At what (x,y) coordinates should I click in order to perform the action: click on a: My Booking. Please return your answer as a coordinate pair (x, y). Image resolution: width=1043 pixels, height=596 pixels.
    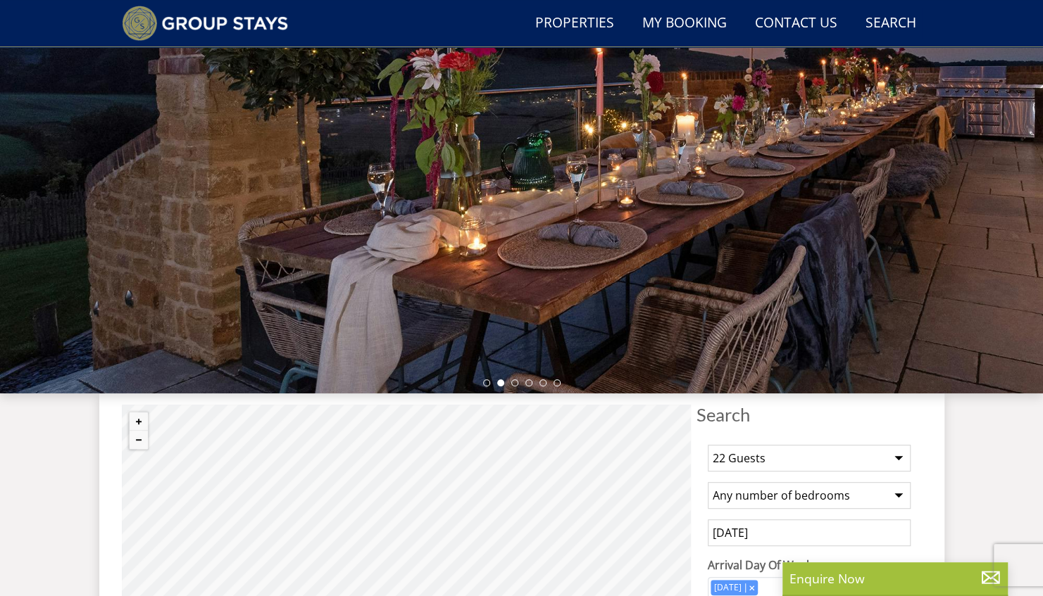
    Looking at the image, I should click on (684, 23).